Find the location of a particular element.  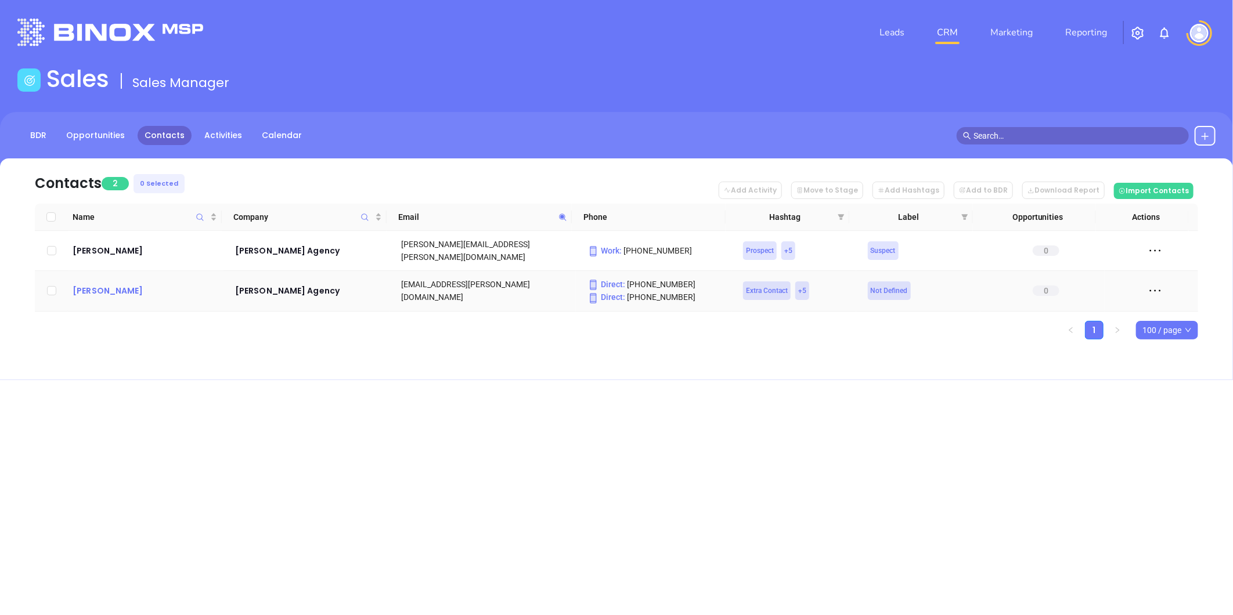

span: Sales Manager is located at coordinates (181, 82).